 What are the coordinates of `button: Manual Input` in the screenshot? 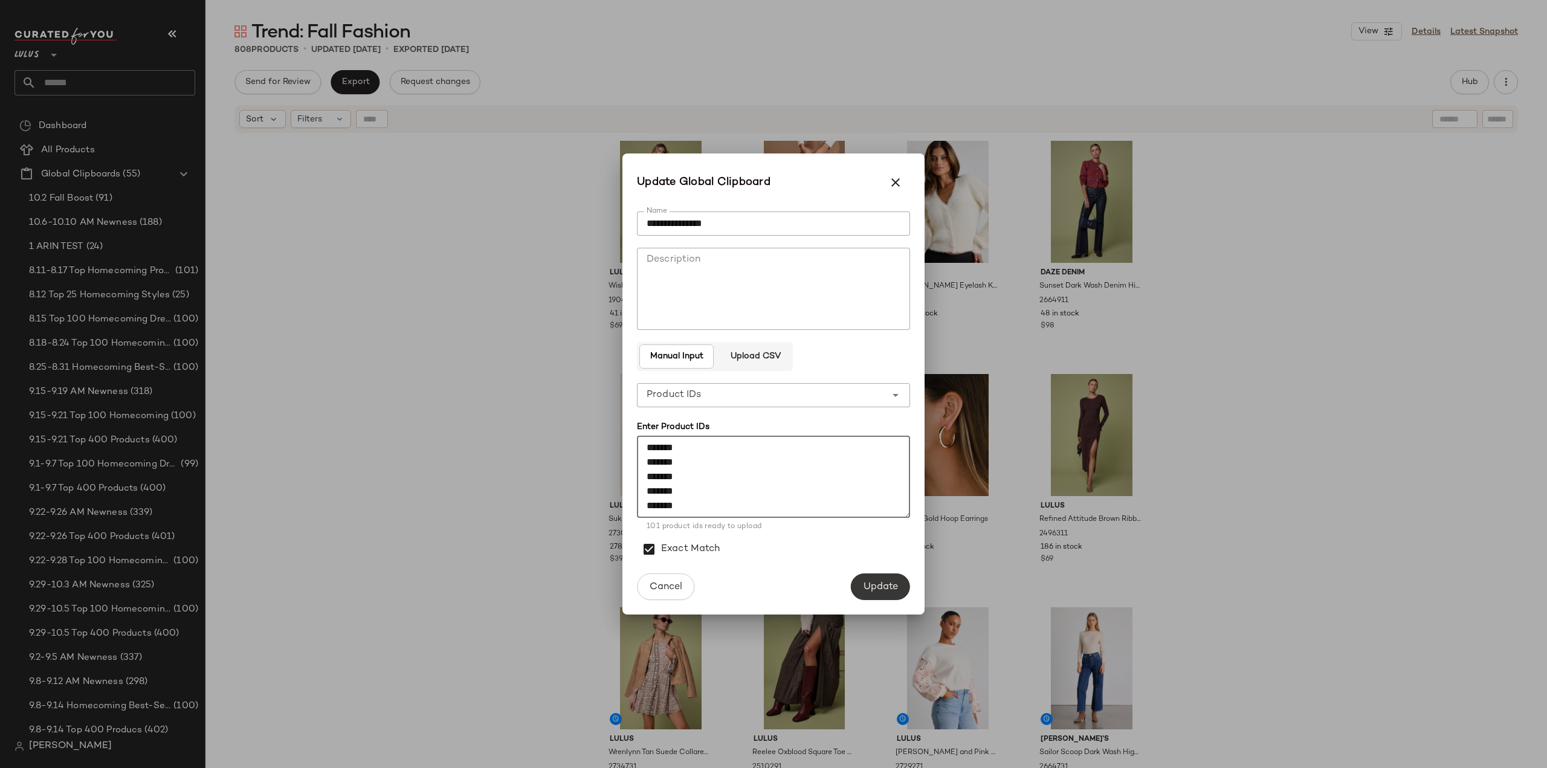 It's located at (676, 357).